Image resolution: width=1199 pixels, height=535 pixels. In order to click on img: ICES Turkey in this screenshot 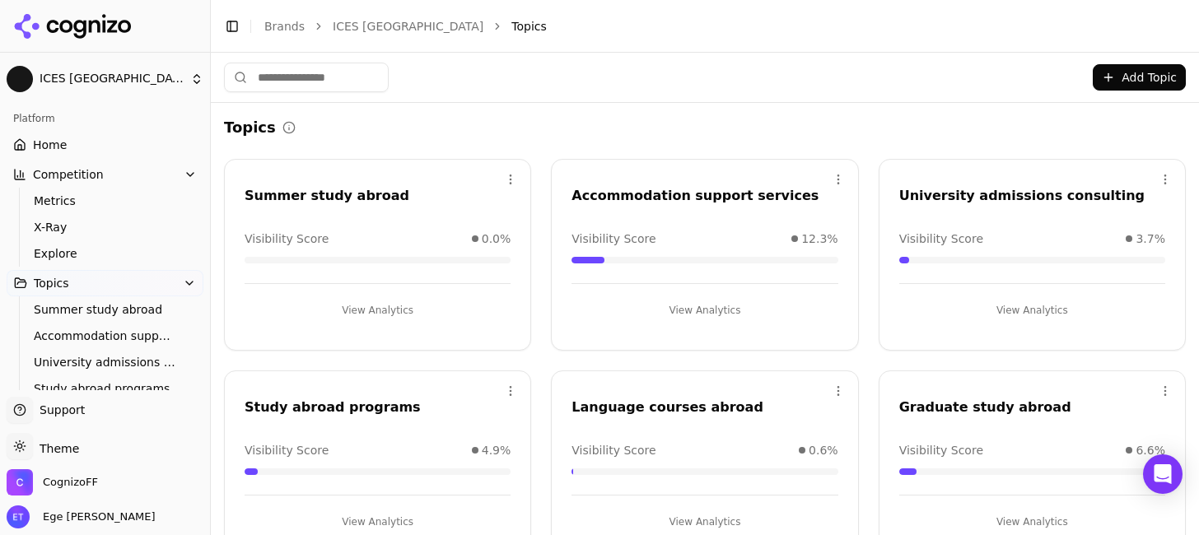, I will do `click(20, 79)`.